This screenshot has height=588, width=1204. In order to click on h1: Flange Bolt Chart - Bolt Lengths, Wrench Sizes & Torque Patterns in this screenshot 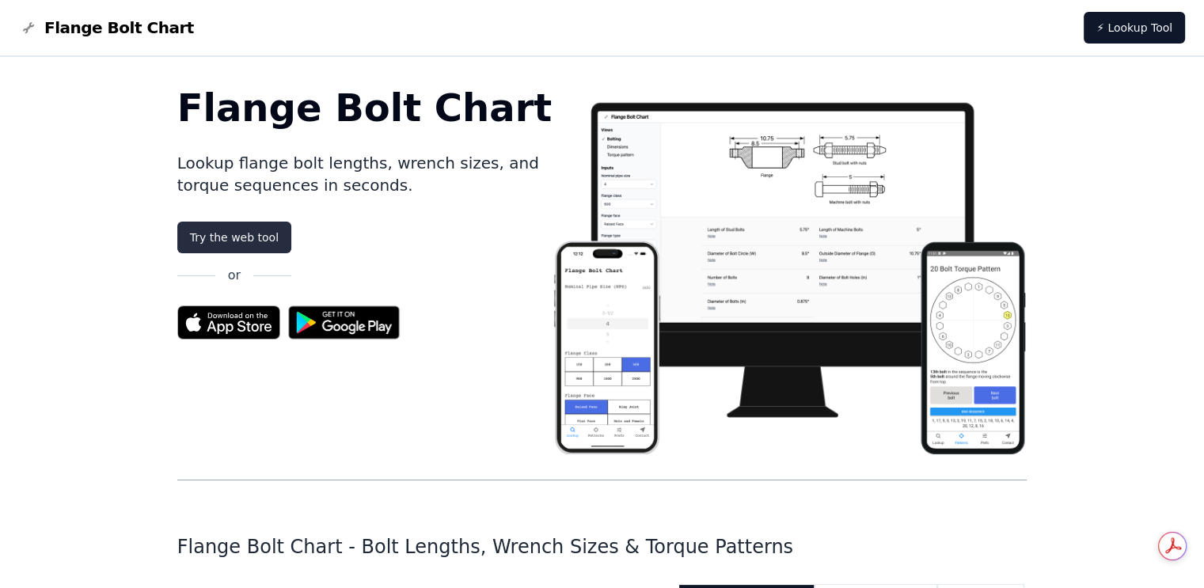, I will do `click(603, 547)`.